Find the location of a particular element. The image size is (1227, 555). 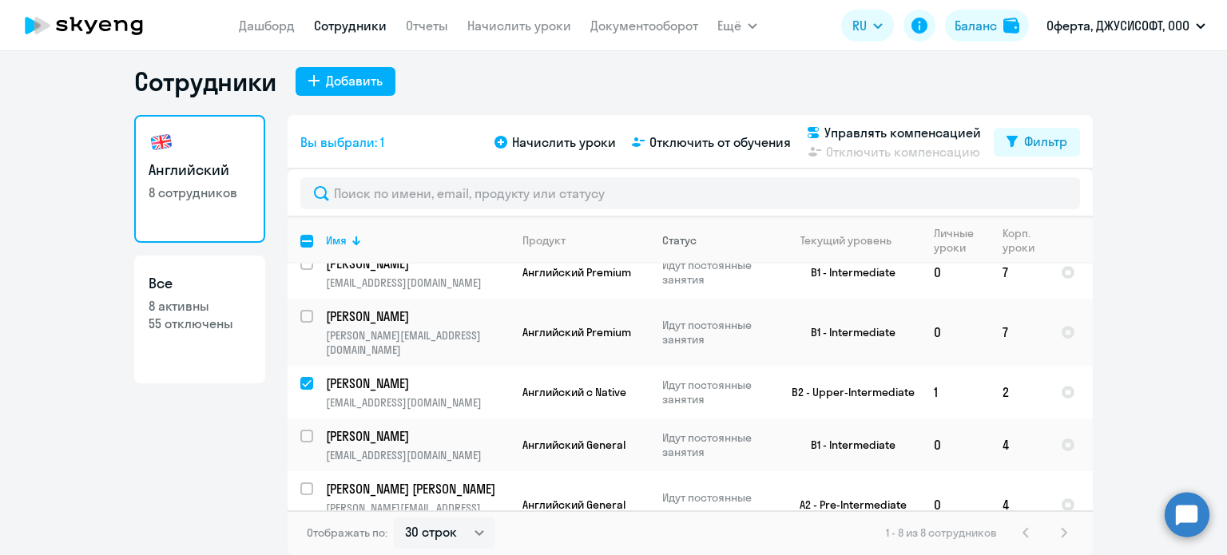

img: english is located at coordinates (161, 142).